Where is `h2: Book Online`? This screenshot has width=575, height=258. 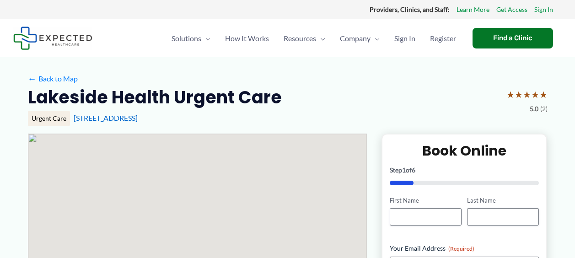 h2: Book Online is located at coordinates (465, 151).